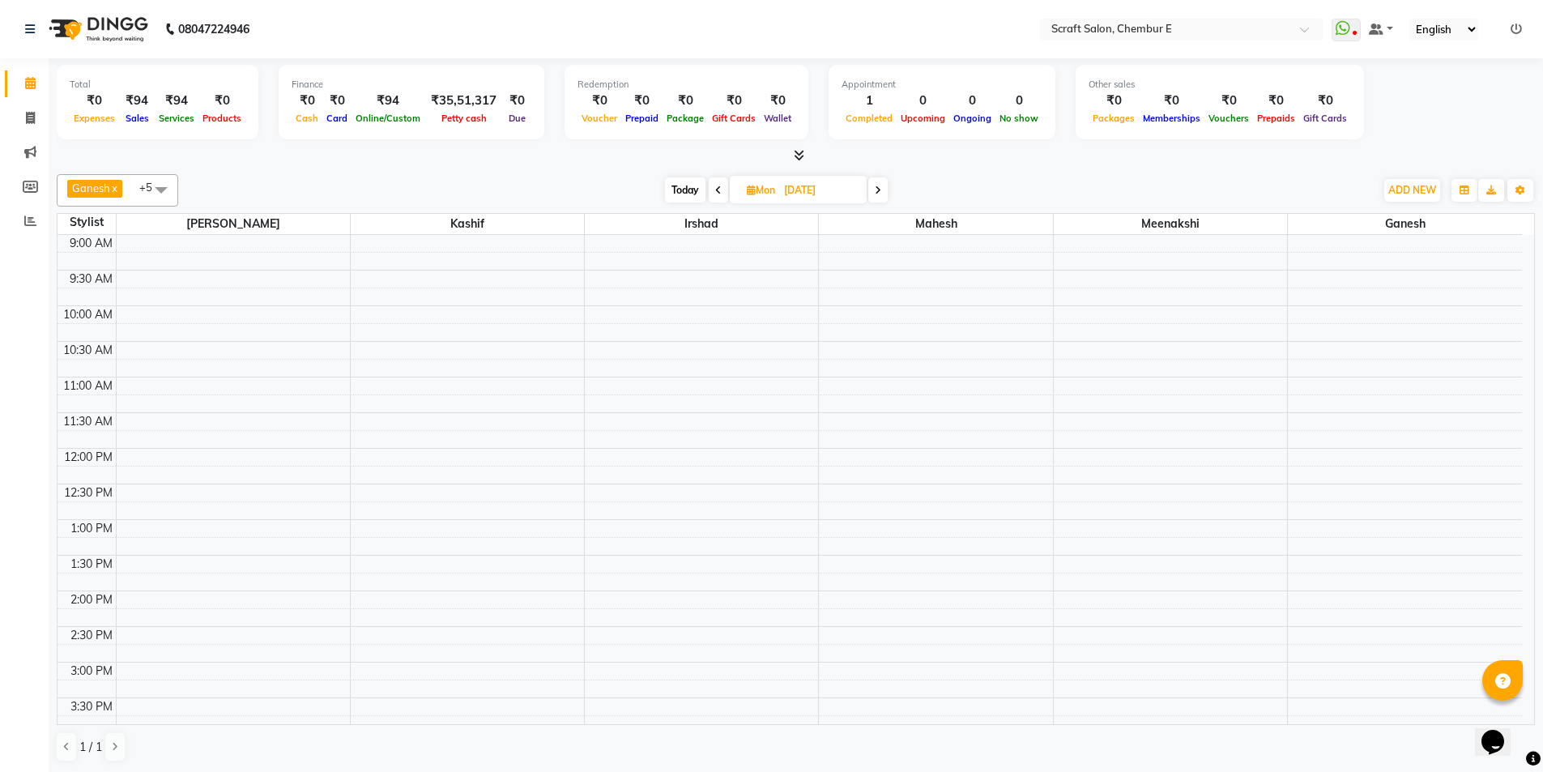 Image resolution: width=1543 pixels, height=772 pixels. Describe the element at coordinates (467, 224) in the screenshot. I see `span: Kashif` at that location.